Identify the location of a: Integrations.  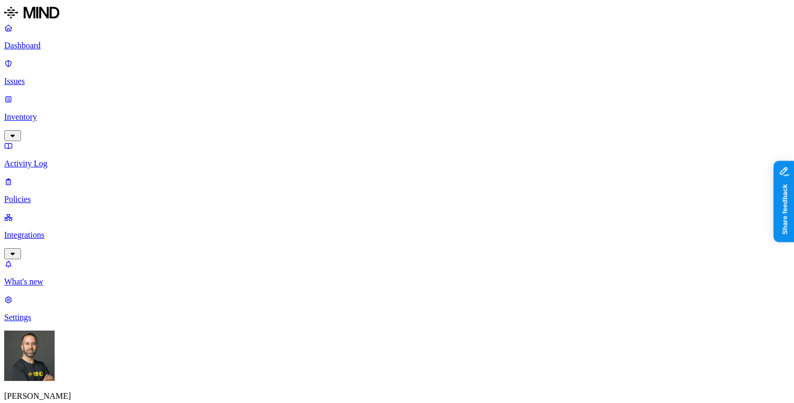
(397, 235).